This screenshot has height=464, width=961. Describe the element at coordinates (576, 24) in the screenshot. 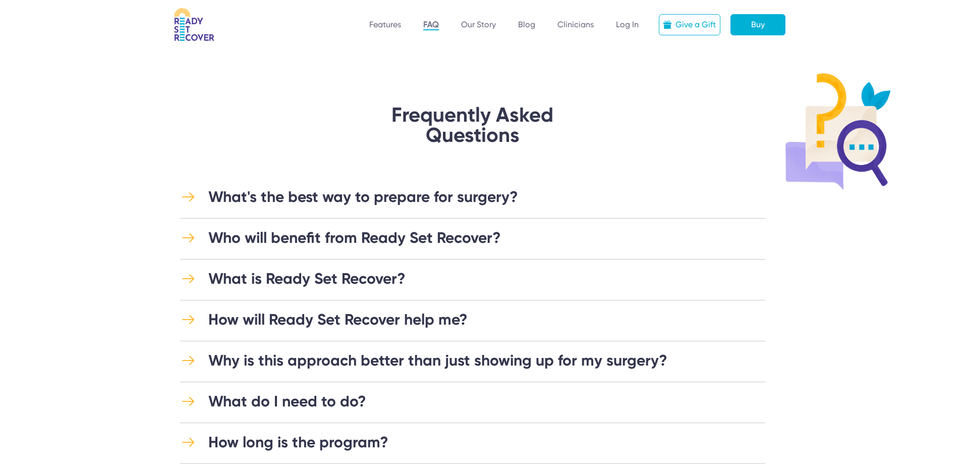

I see `a: Clinicians` at that location.